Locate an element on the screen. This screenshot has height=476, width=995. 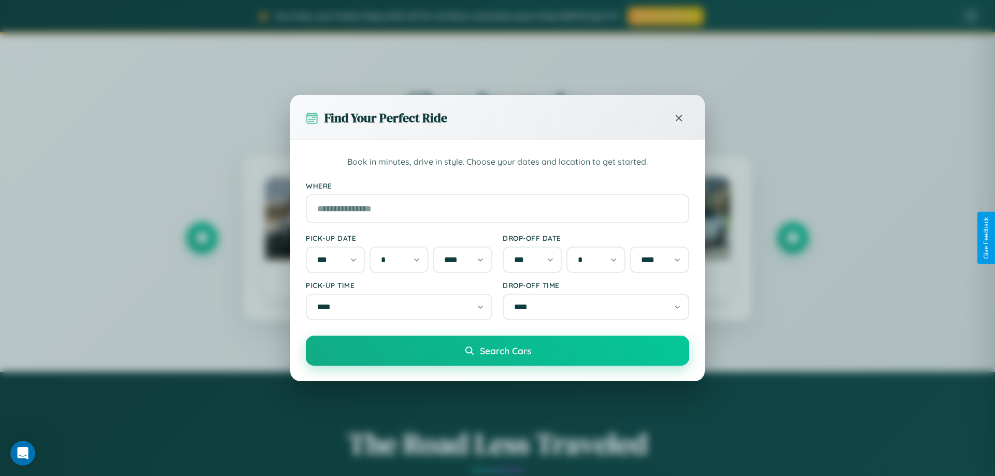
label: Drop-off Time is located at coordinates (596, 285).